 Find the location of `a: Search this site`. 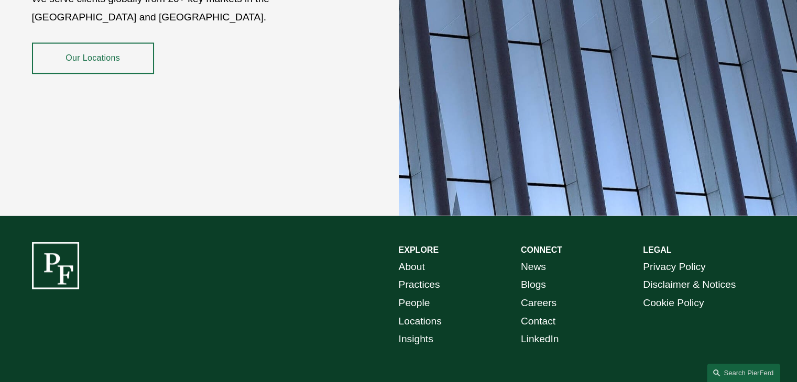

a: Search this site is located at coordinates (743, 373).